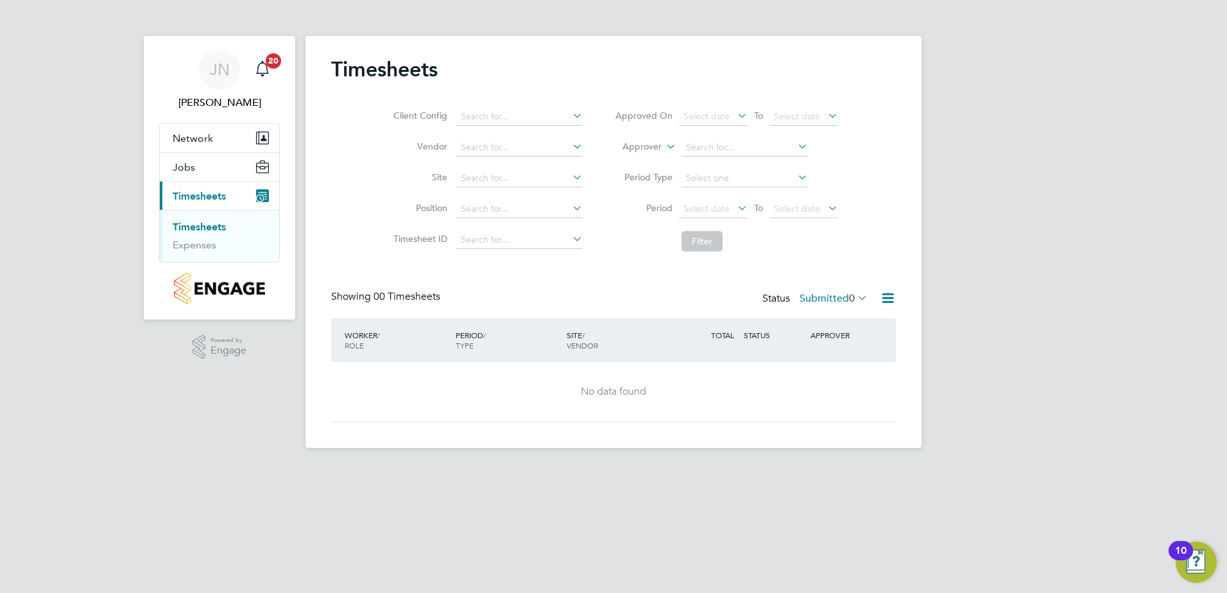 The width and height of the screenshot is (1227, 593). What do you see at coordinates (644, 208) in the screenshot?
I see `label: Period` at bounding box center [644, 208].